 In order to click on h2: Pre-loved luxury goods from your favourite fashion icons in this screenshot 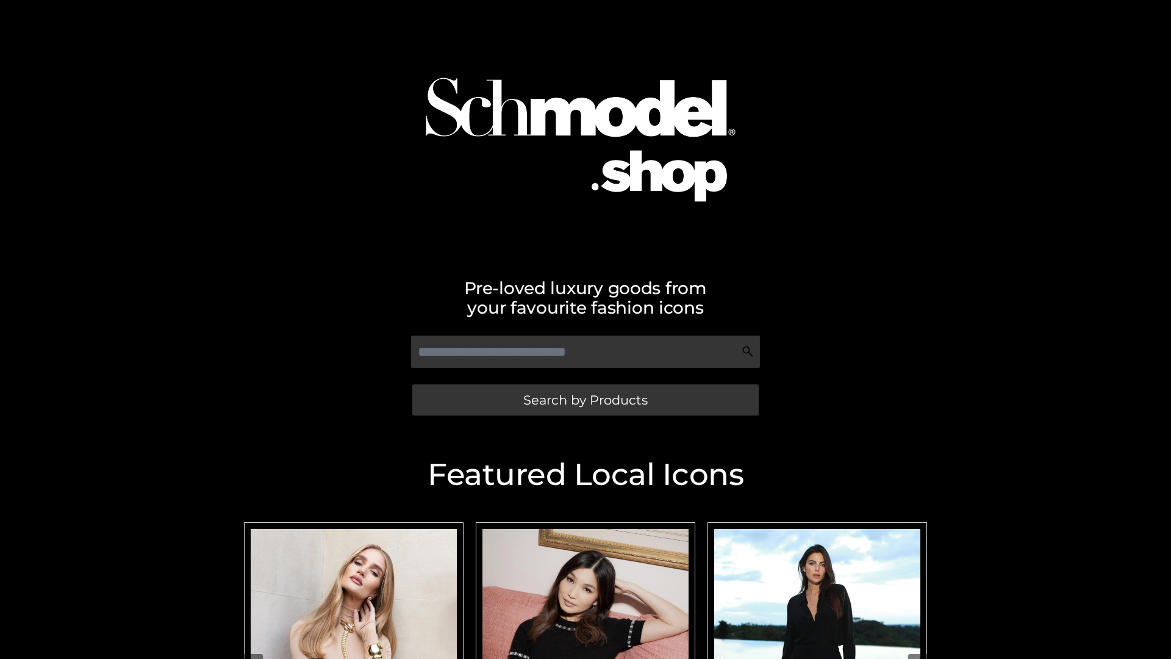, I will do `click(585, 298)`.